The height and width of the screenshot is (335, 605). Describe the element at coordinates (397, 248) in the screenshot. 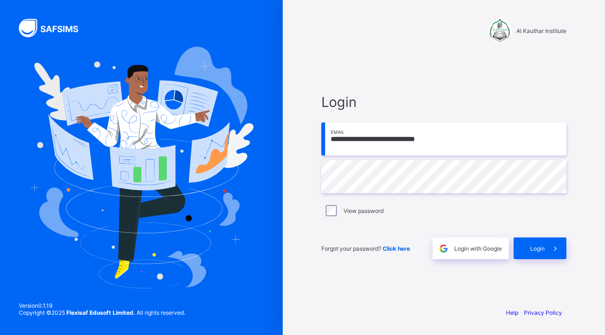

I see `a: Click here` at that location.